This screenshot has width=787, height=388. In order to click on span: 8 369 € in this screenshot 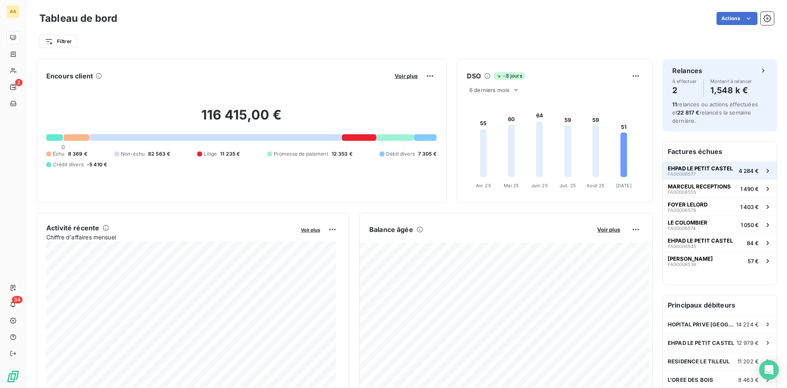, I will do `click(78, 154)`.